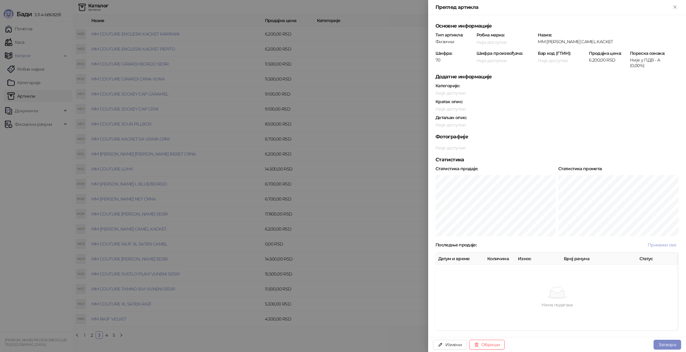 The height and width of the screenshot is (352, 686). Describe the element at coordinates (444, 53) in the screenshot. I see `strong: Шифра :` at that location.